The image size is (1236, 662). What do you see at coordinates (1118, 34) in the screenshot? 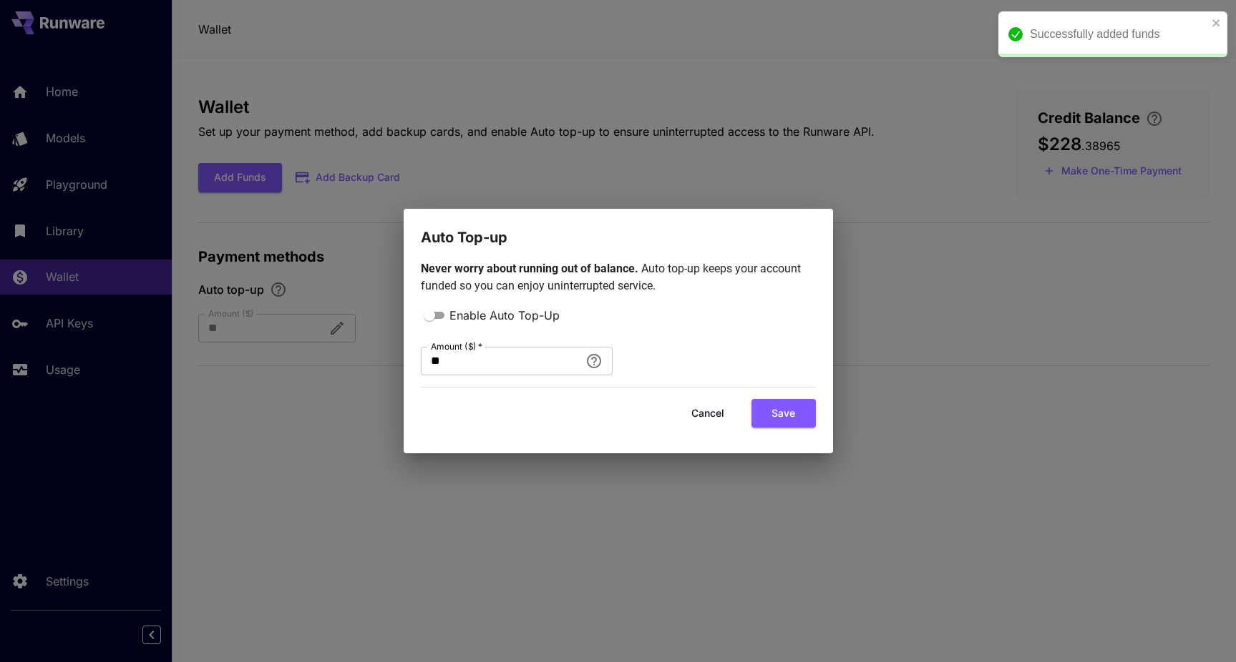
I see `div: Successfully added funds` at bounding box center [1118, 34].